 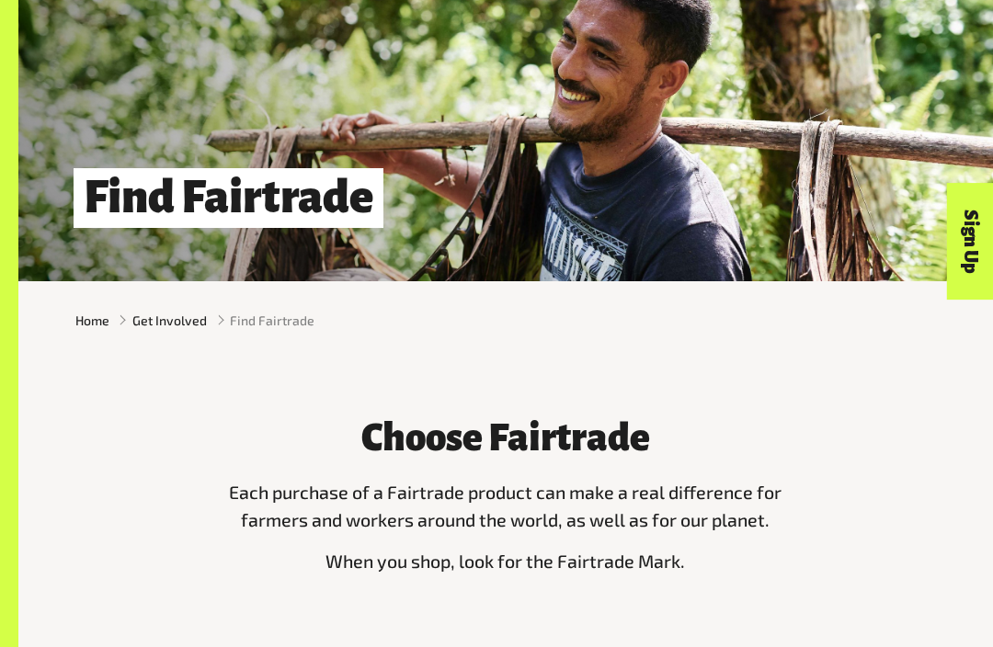 I want to click on span: Find Fairtrade, so click(x=272, y=320).